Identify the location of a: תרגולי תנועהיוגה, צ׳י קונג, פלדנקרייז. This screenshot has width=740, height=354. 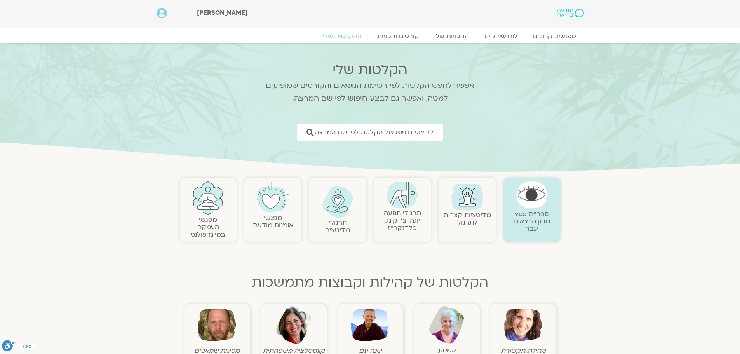
(402, 220).